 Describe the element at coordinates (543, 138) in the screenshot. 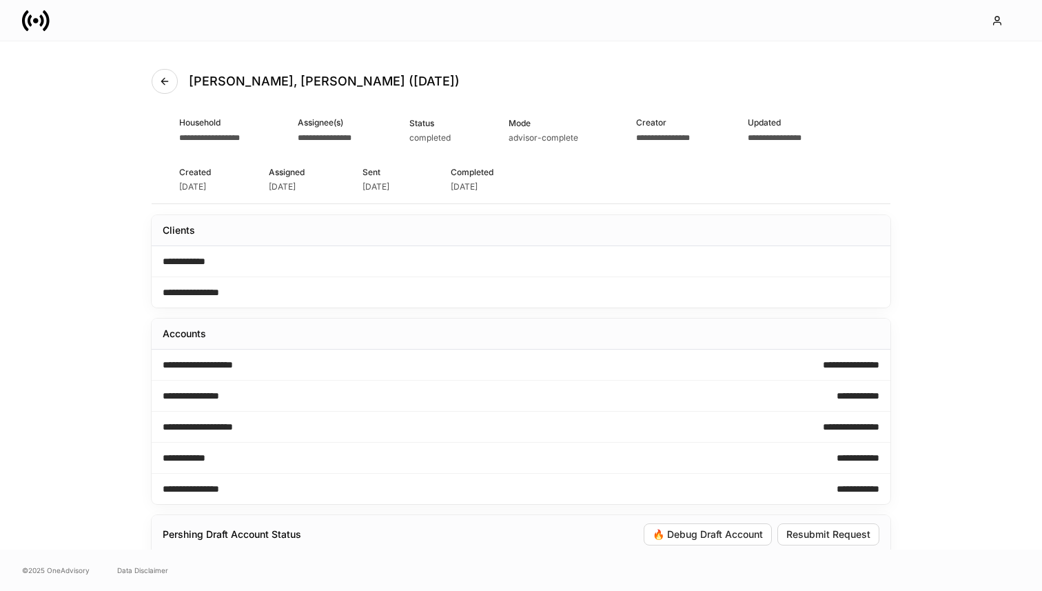

I see `div: advisor-complete` at that location.